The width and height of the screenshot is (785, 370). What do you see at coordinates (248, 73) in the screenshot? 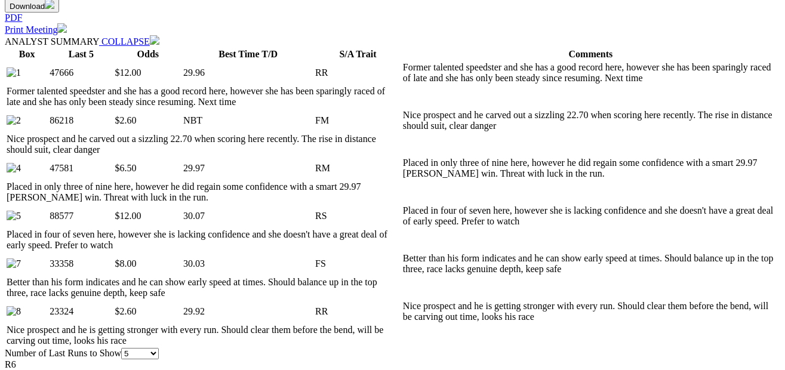
I see `td: 29.96` at bounding box center [248, 73].